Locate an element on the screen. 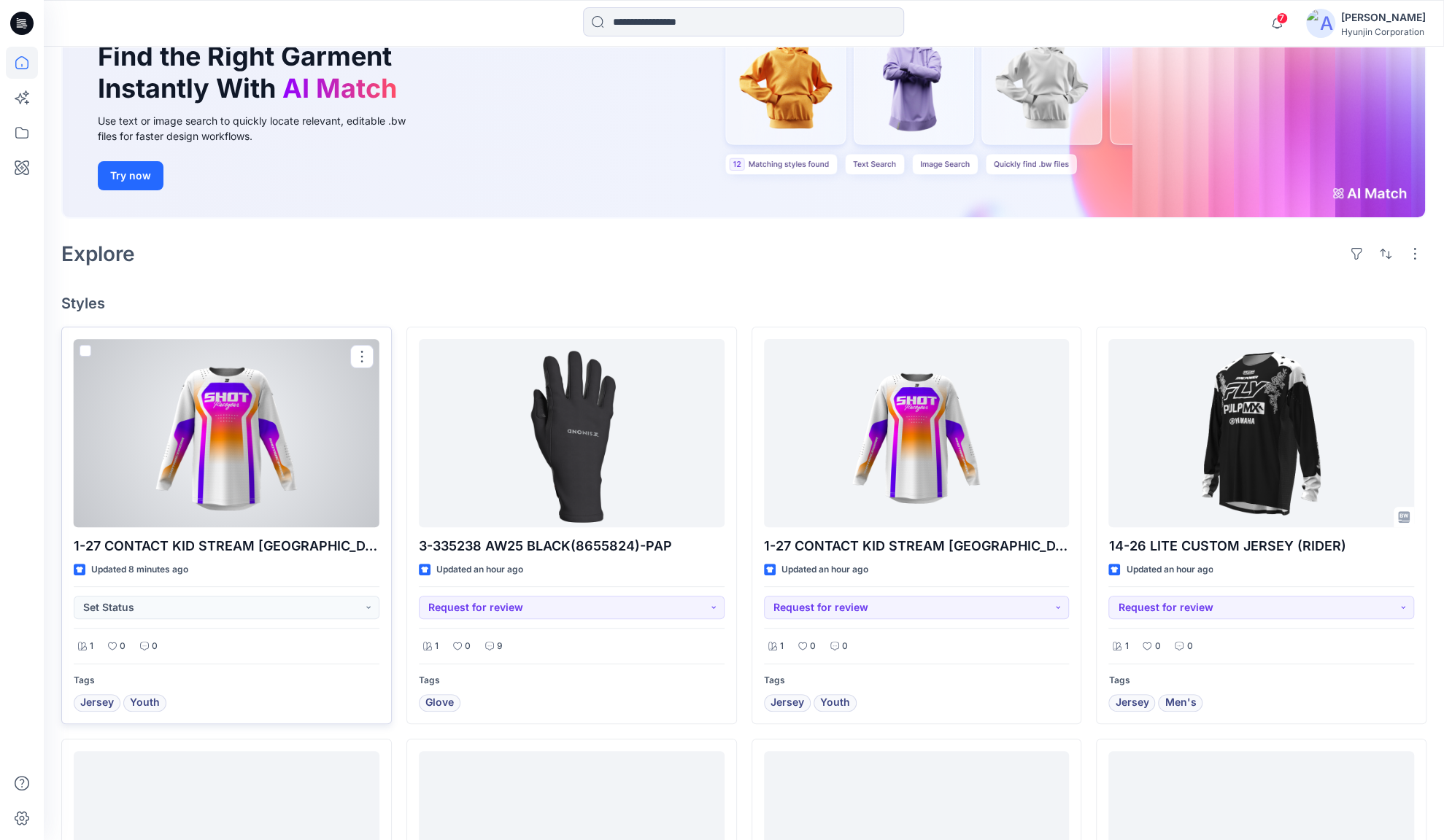 The image size is (1444, 840). h4: Styles is located at coordinates (743, 303).